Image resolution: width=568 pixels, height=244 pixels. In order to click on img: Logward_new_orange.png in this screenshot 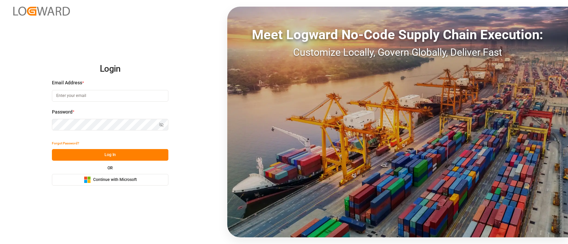, I will do `click(42, 11)`.